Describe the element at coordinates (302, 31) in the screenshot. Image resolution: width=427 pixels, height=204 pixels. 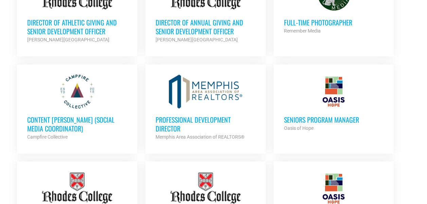
I see `strong: Remember Media` at that location.